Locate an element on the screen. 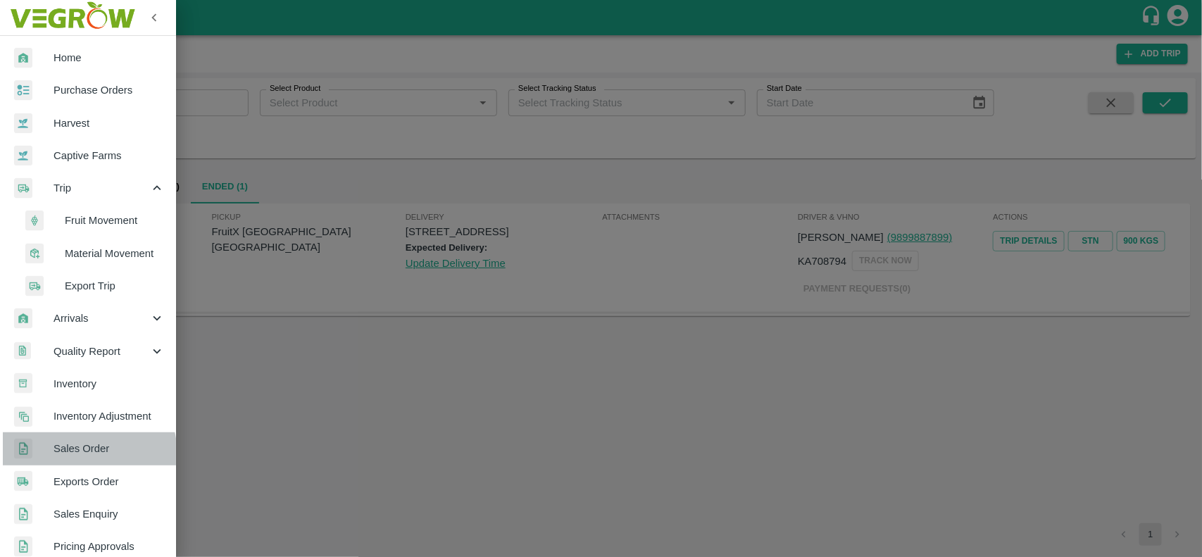 The width and height of the screenshot is (1202, 557). img: shipments is located at coordinates (23, 481).